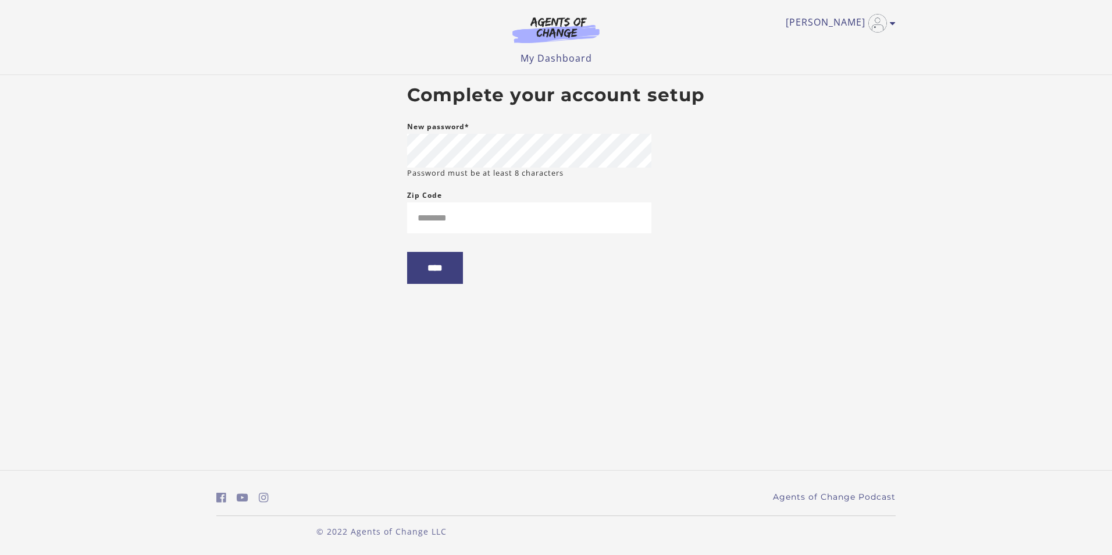 Image resolution: width=1112 pixels, height=555 pixels. What do you see at coordinates (834, 497) in the screenshot?
I see `a: Agents of Change Podcast` at bounding box center [834, 497].